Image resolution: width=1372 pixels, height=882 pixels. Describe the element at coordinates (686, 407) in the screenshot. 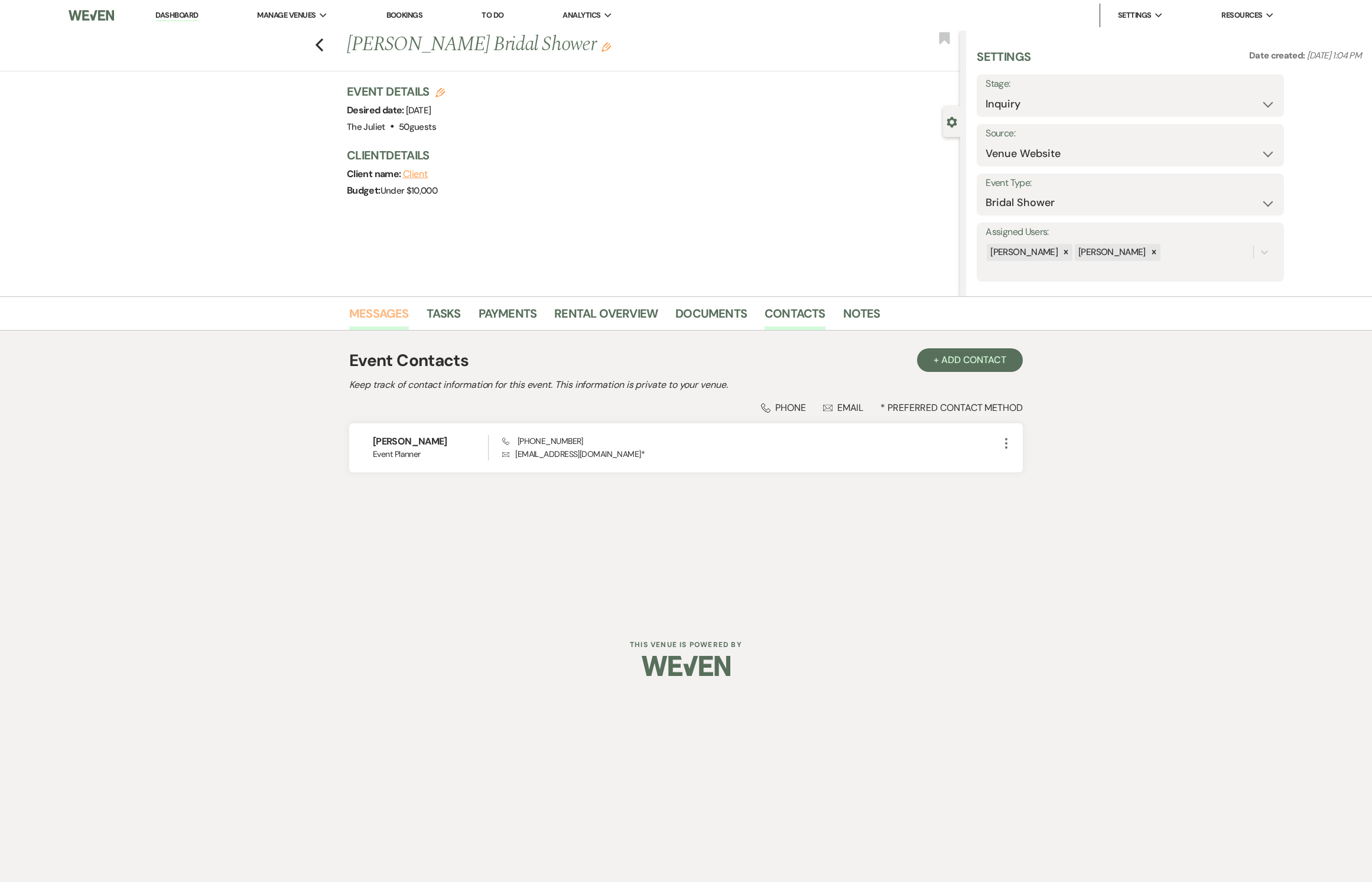

I see `div: * Preferred Contact Method` at that location.